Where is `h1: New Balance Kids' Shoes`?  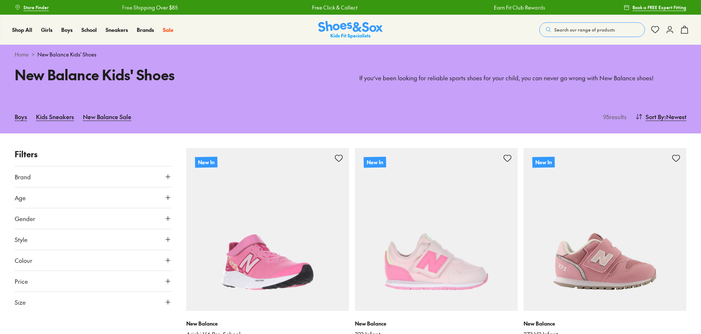 h1: New Balance Kids' Shoes is located at coordinates (178, 74).